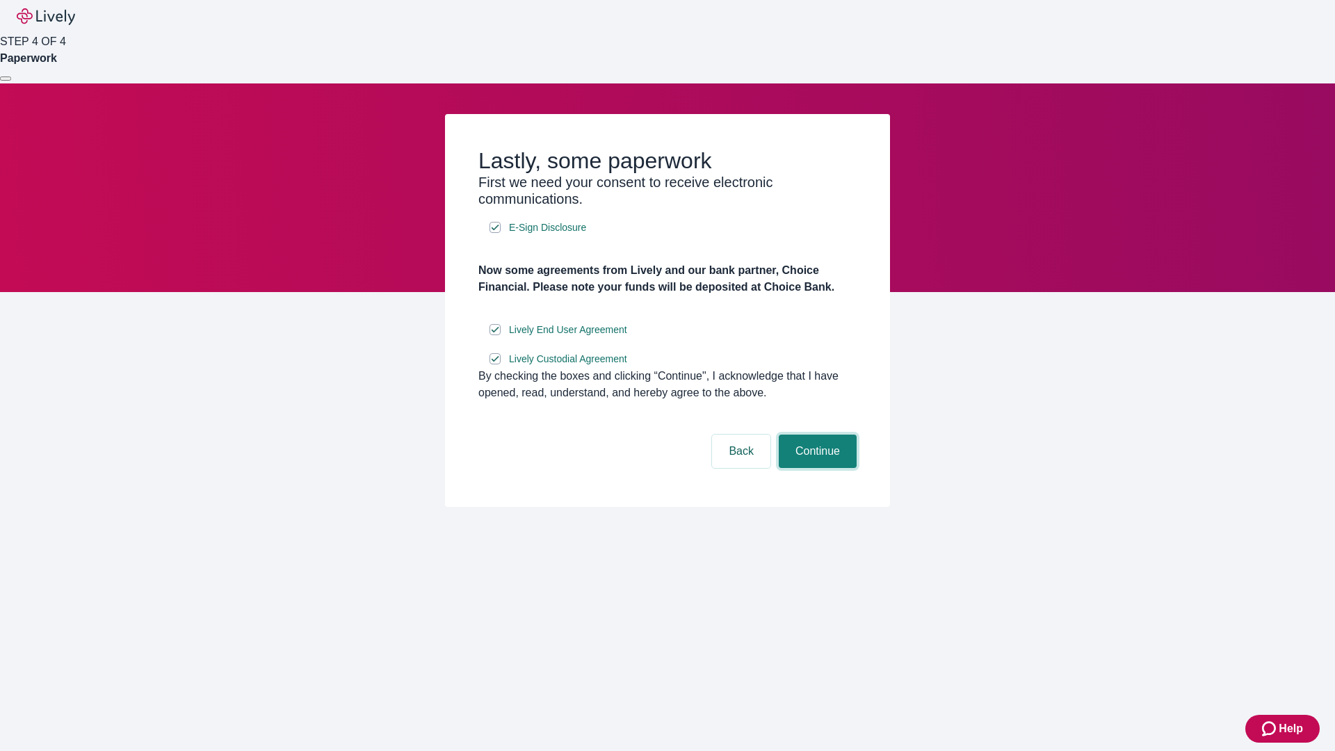 This screenshot has height=751, width=1335. What do you see at coordinates (667, 384) in the screenshot?
I see `div: By checking the boxes and clicking “Continue", I acknowledge that I have opened, read, understand...` at bounding box center [667, 384].